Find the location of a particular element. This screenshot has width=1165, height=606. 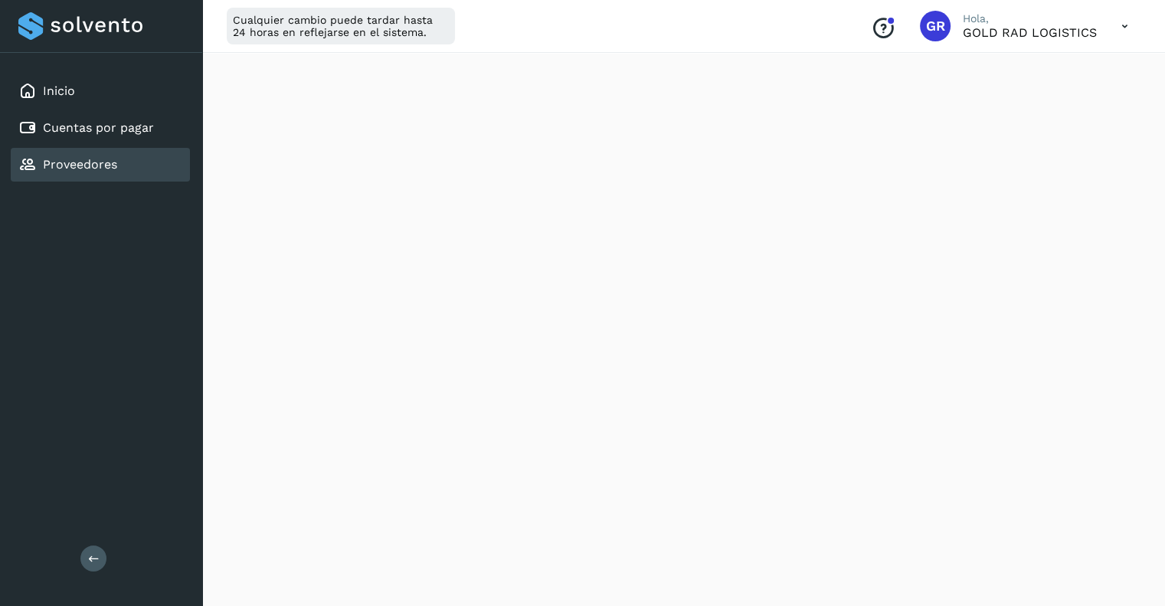

div: Inicio is located at coordinates (100, 91).